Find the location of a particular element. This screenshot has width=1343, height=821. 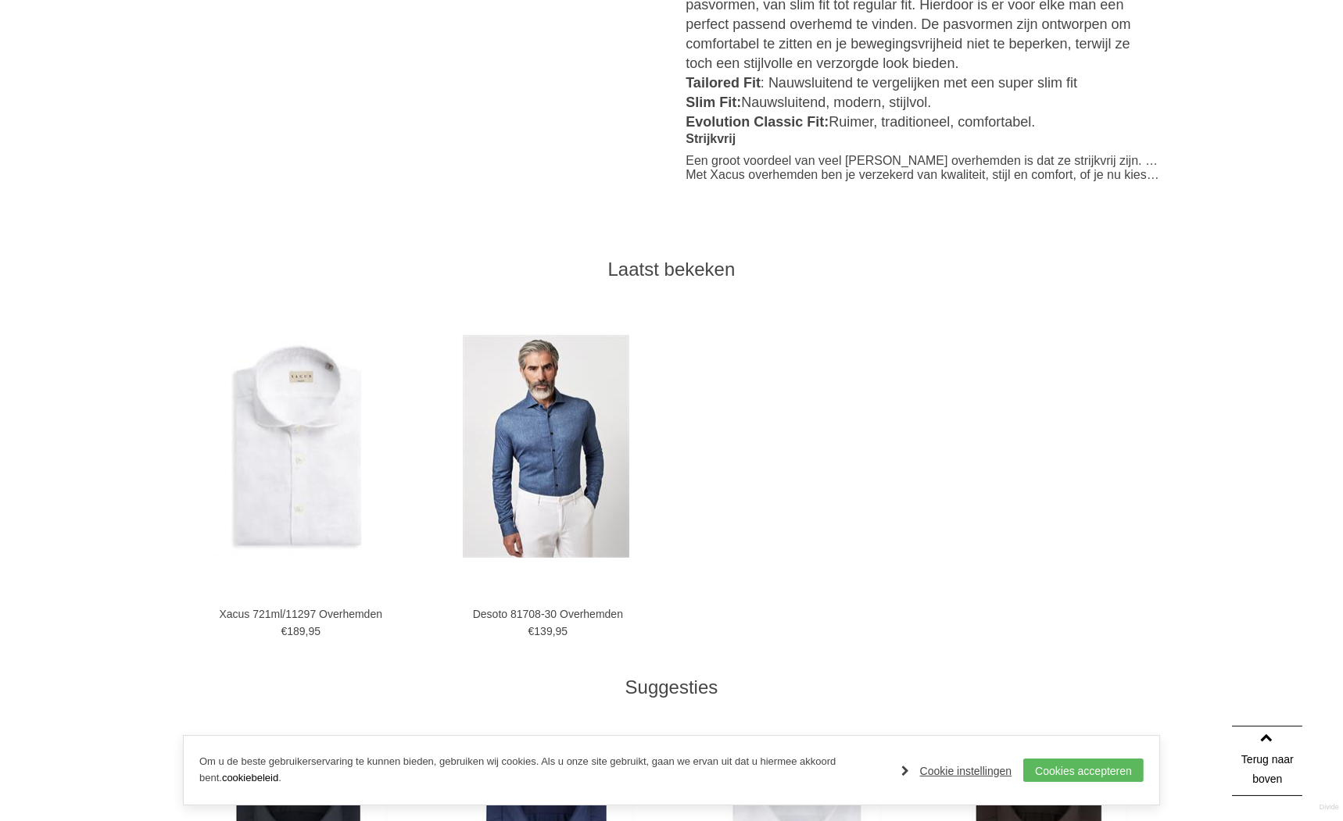

a: Desoto 81708-30 Overhemden is located at coordinates (547, 614).